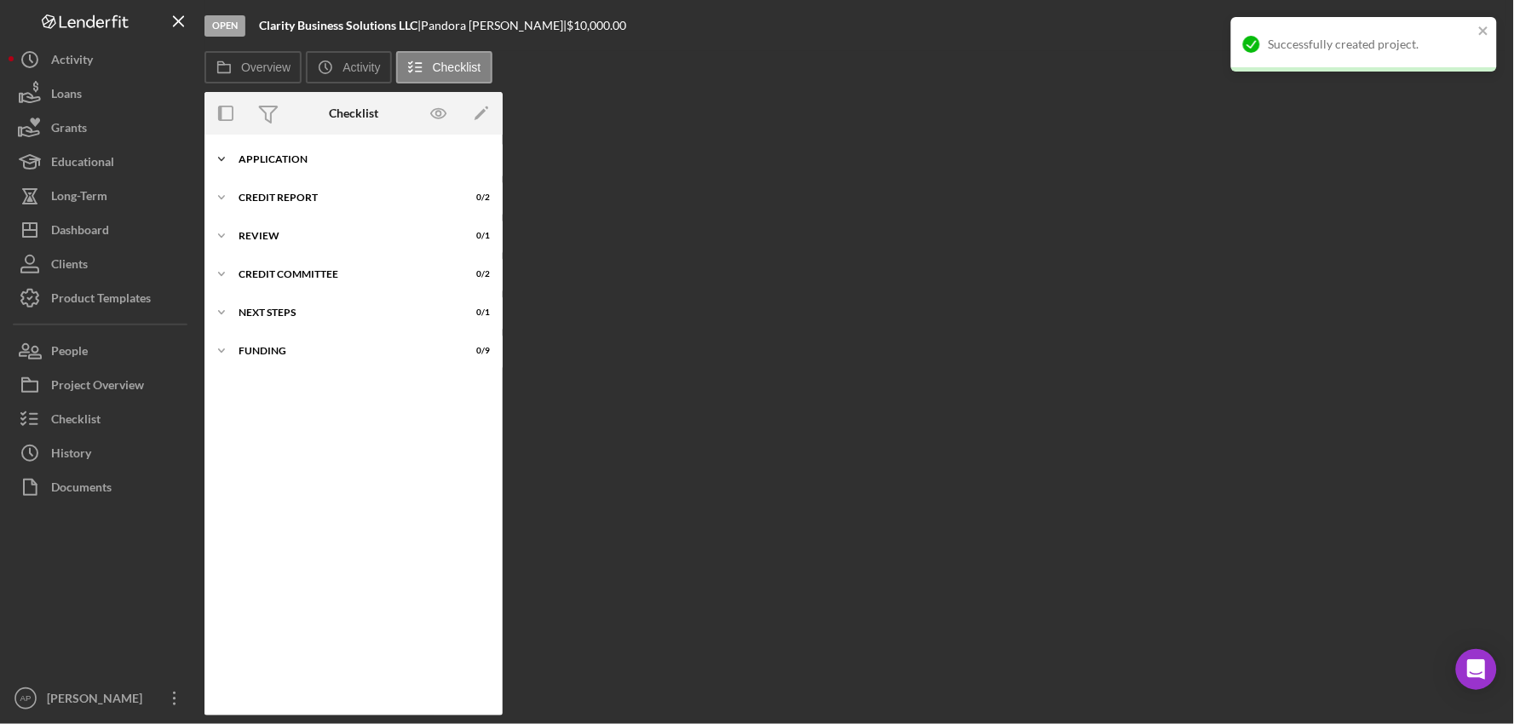 This screenshot has height=724, width=1514. Describe the element at coordinates (102, 298) in the screenshot. I see `a: Product Templates` at that location.